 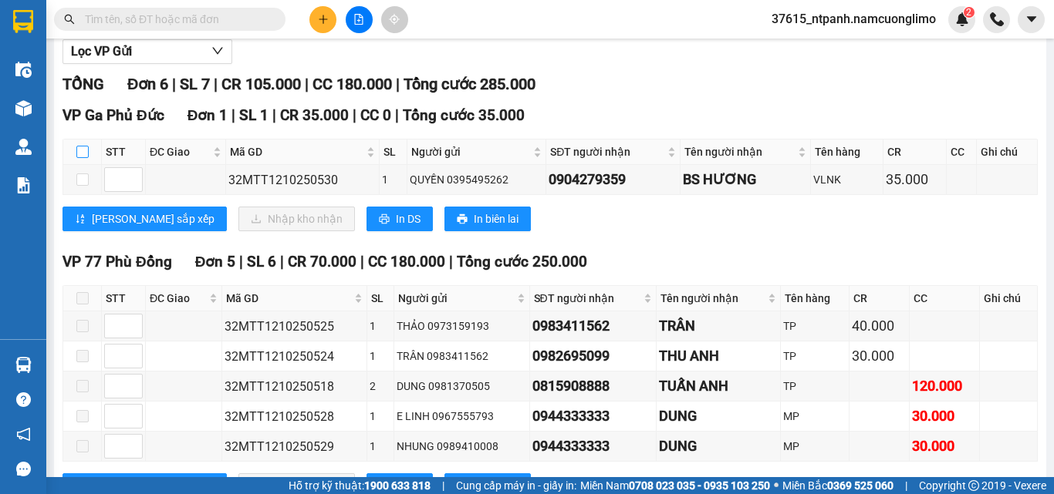 What do you see at coordinates (496, 219) in the screenshot?
I see `span: In biên lai` at bounding box center [496, 219].